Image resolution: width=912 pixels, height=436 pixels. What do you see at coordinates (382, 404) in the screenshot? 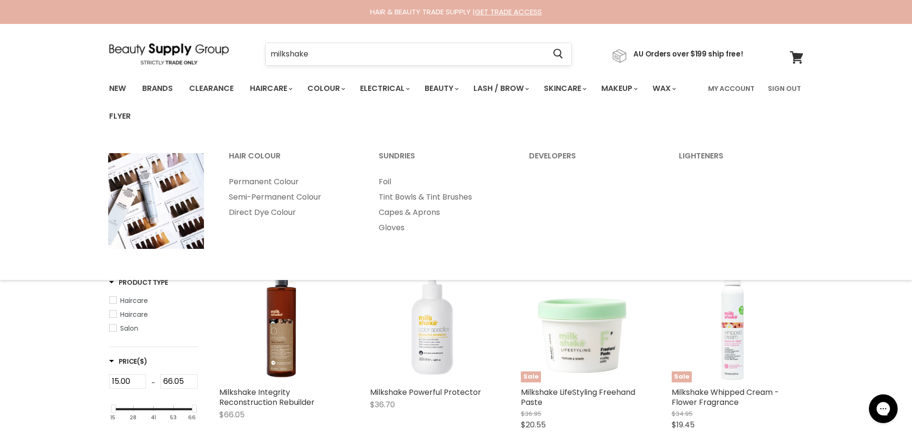
I see `span: $36.70` at bounding box center [382, 404].